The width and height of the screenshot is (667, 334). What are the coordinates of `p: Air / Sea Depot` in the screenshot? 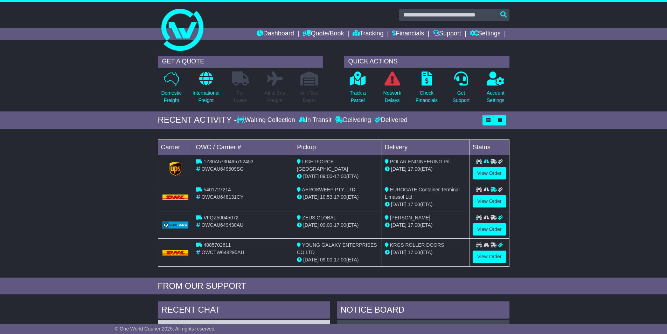 It's located at (310, 97).